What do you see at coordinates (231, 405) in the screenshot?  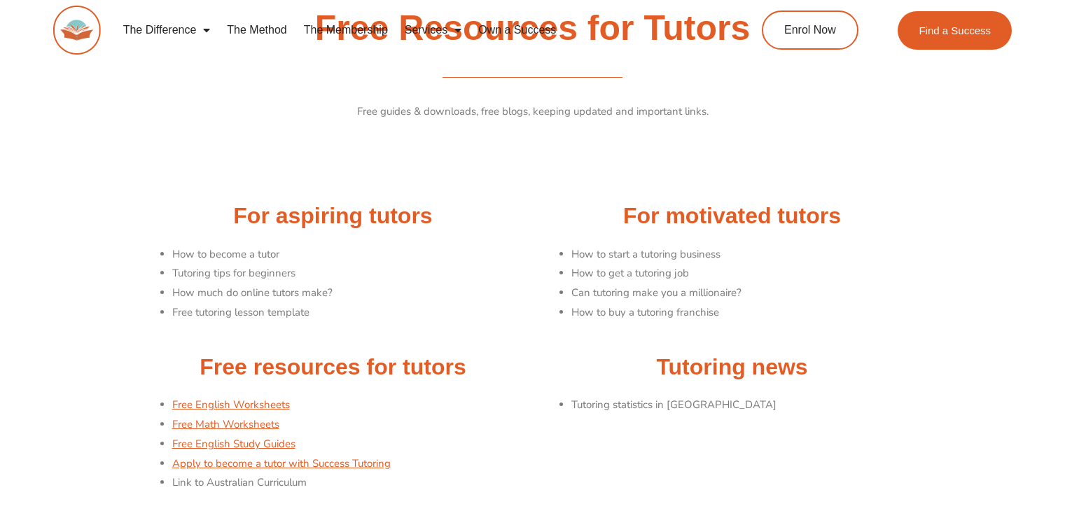 I see `a: Free English Worksheets` at bounding box center [231, 405].